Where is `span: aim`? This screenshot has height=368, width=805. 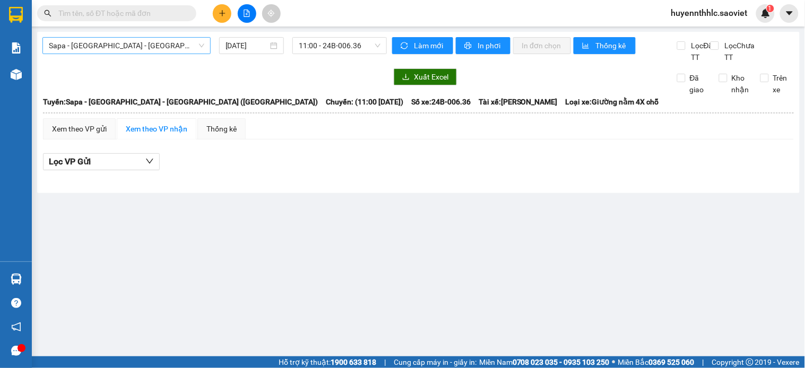
span: aim is located at coordinates (271, 13).